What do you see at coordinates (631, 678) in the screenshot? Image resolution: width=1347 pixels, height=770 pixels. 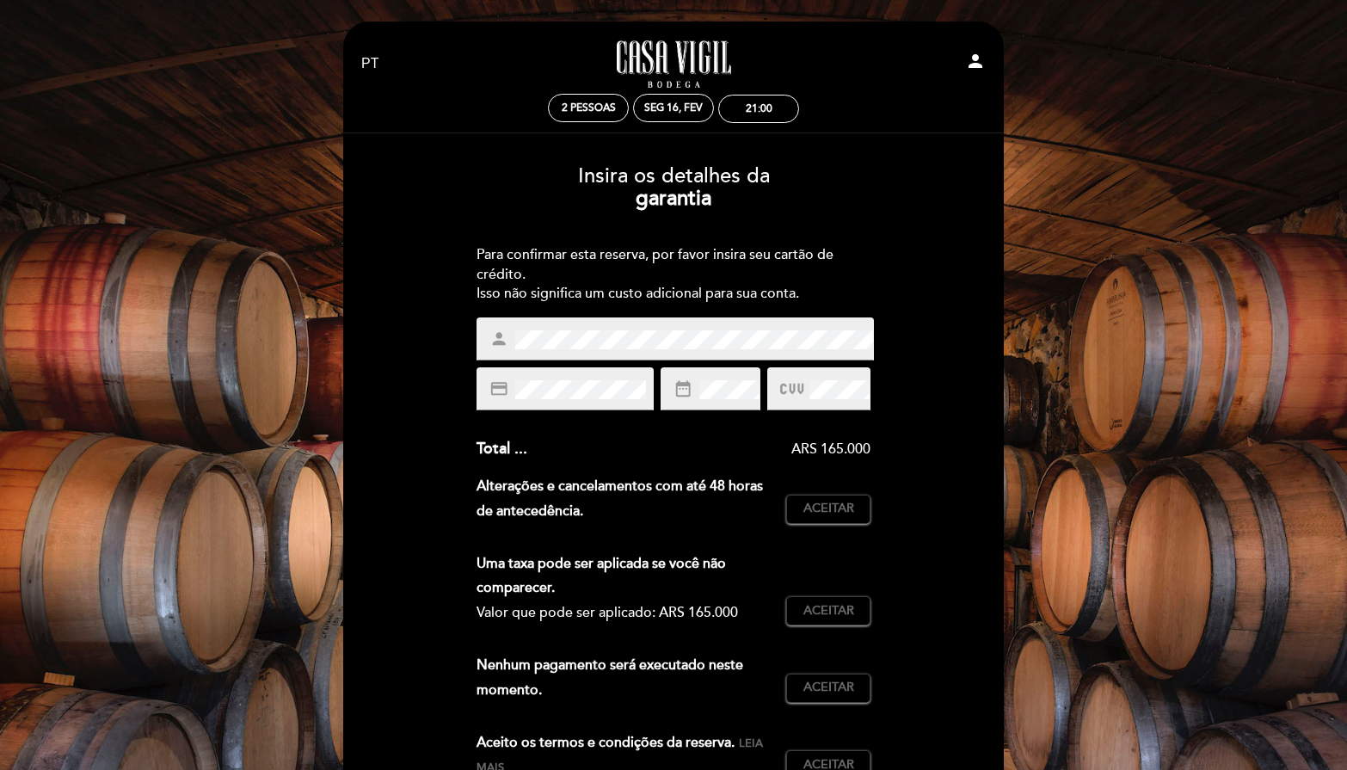 I see `div: Nenhum pagamento será executado neste momento.` at bounding box center [631, 678].